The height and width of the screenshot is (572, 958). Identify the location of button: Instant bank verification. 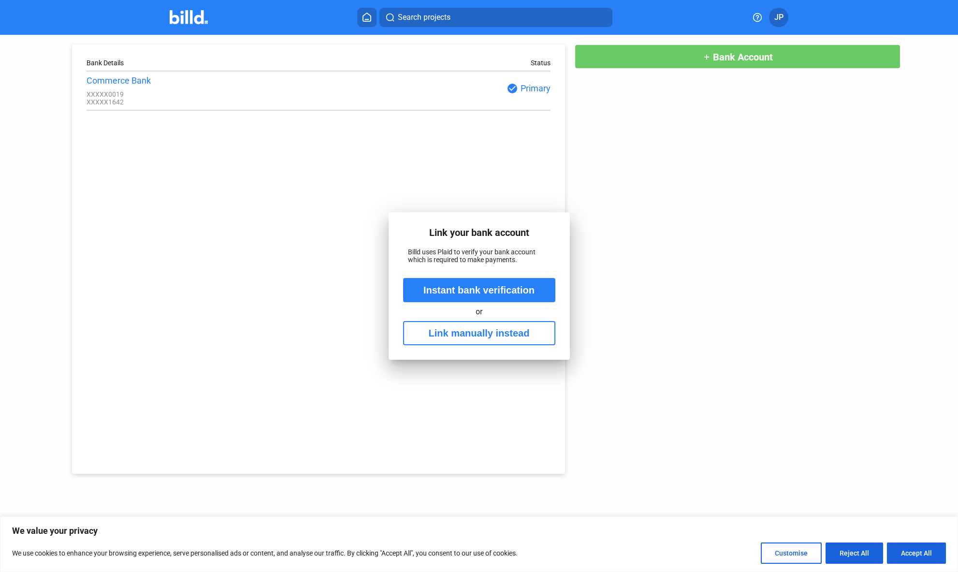
(479, 290).